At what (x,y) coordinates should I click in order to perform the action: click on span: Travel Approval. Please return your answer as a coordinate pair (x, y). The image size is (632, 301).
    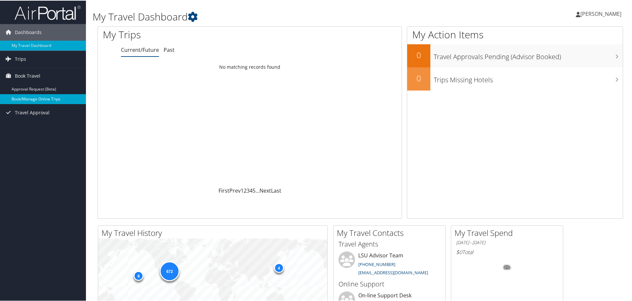
    Looking at the image, I should click on (32, 112).